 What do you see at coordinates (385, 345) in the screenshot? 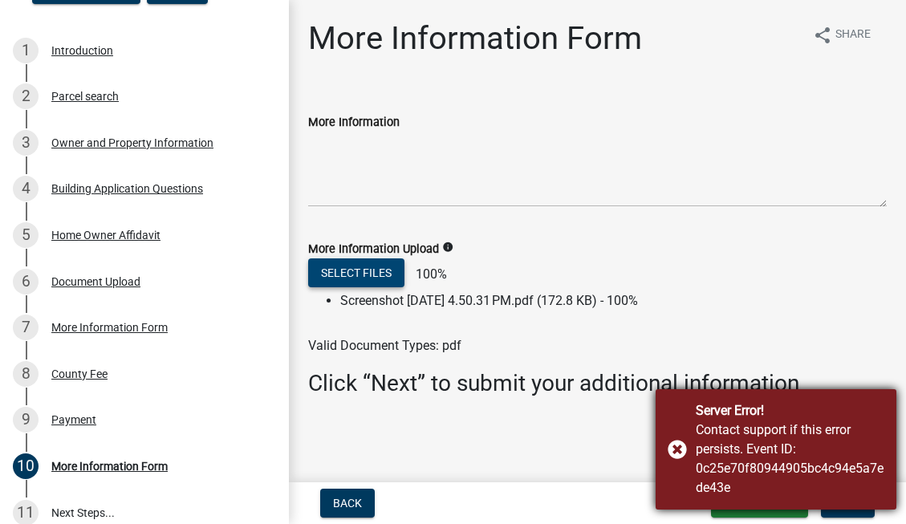
I see `span: Valid Document Types: pdf` at bounding box center [385, 345].